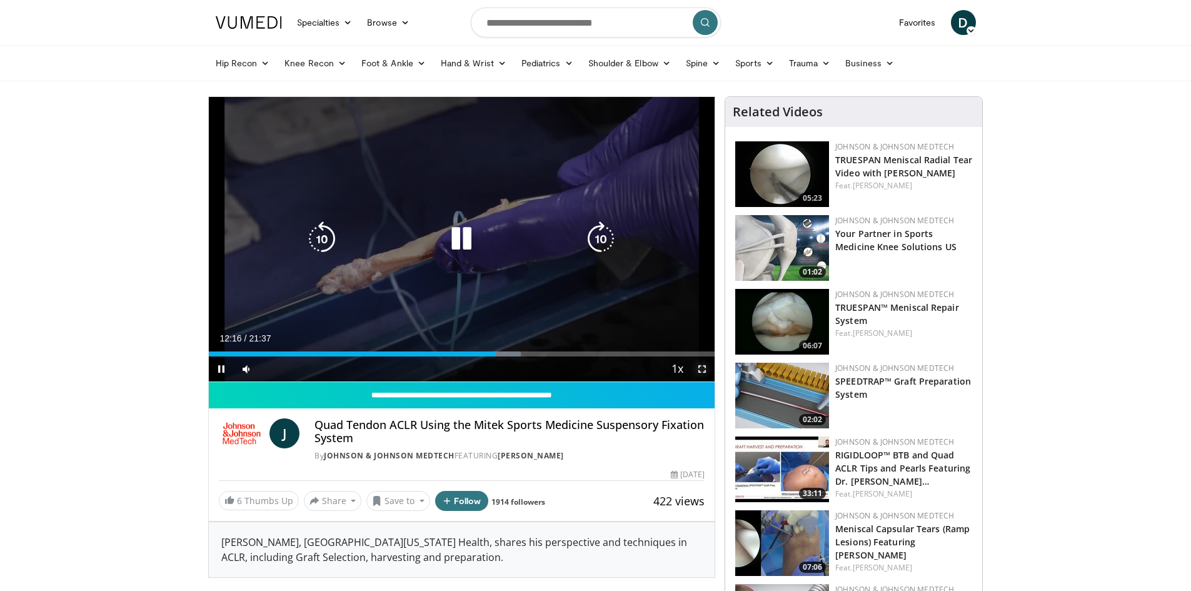 Image resolution: width=1191 pixels, height=591 pixels. What do you see at coordinates (903, 388) in the screenshot?
I see `a: SPEEDTRAP™ Graft Preparation System` at bounding box center [903, 388].